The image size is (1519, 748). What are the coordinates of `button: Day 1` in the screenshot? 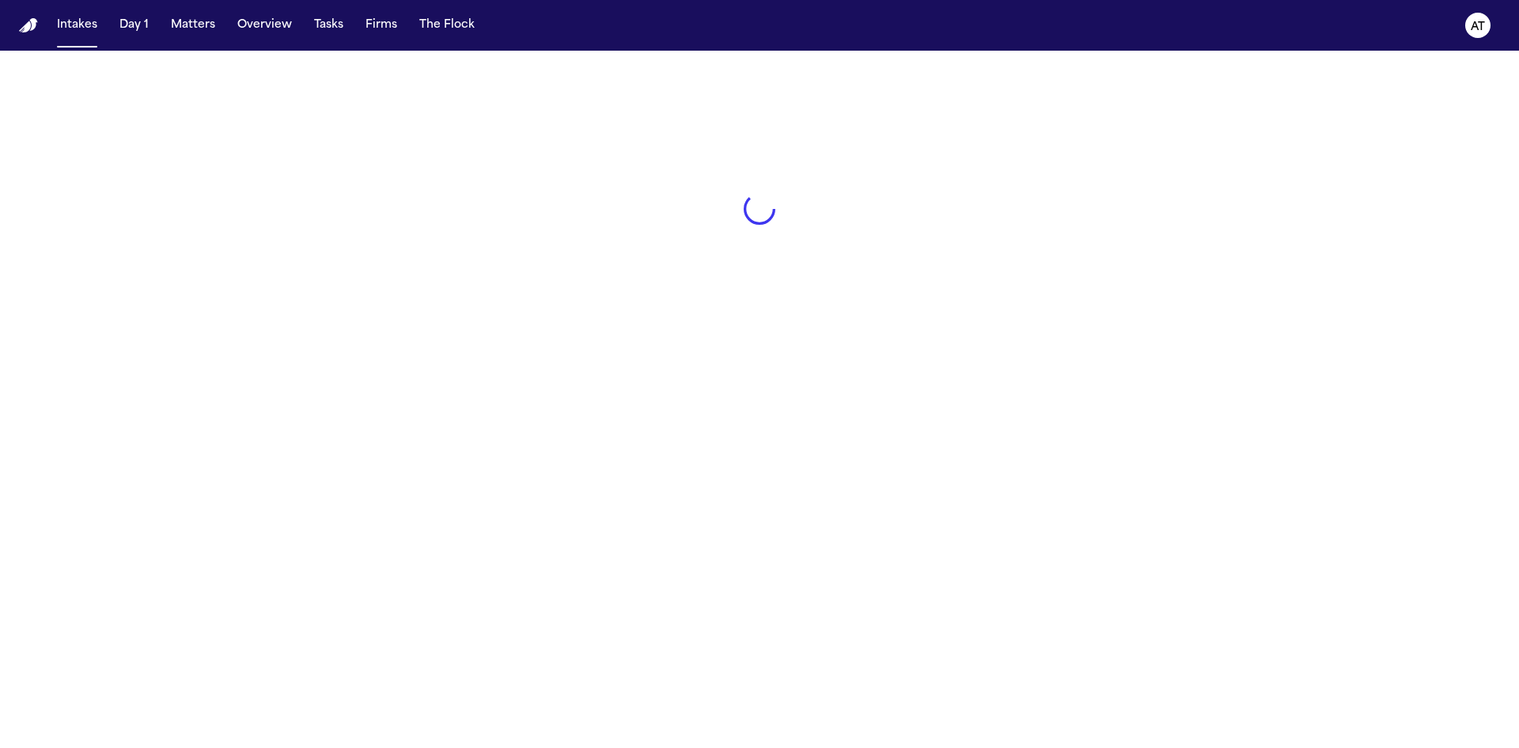 It's located at (134, 25).